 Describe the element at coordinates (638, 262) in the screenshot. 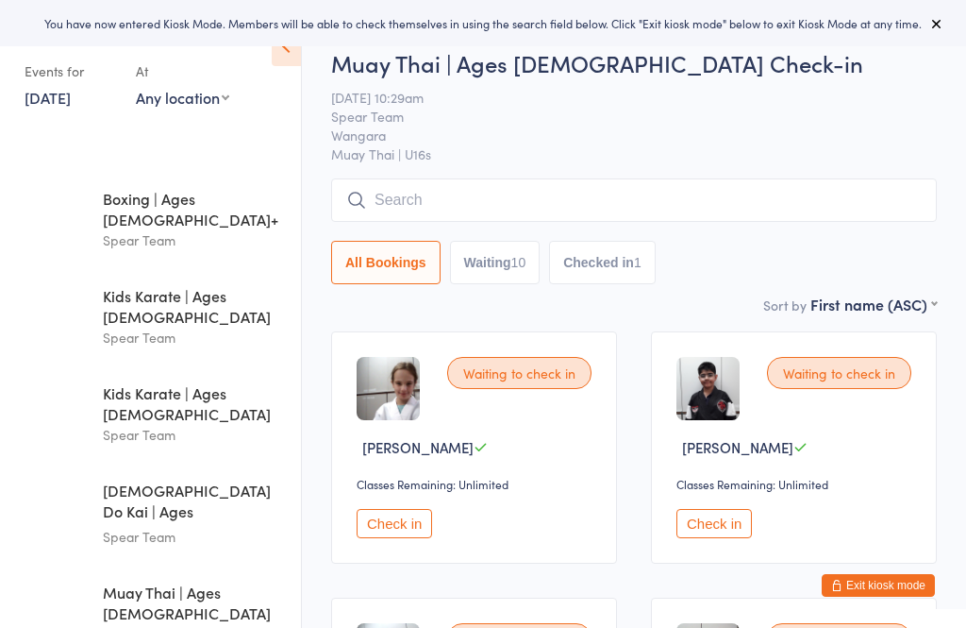

I see `div: 1` at that location.